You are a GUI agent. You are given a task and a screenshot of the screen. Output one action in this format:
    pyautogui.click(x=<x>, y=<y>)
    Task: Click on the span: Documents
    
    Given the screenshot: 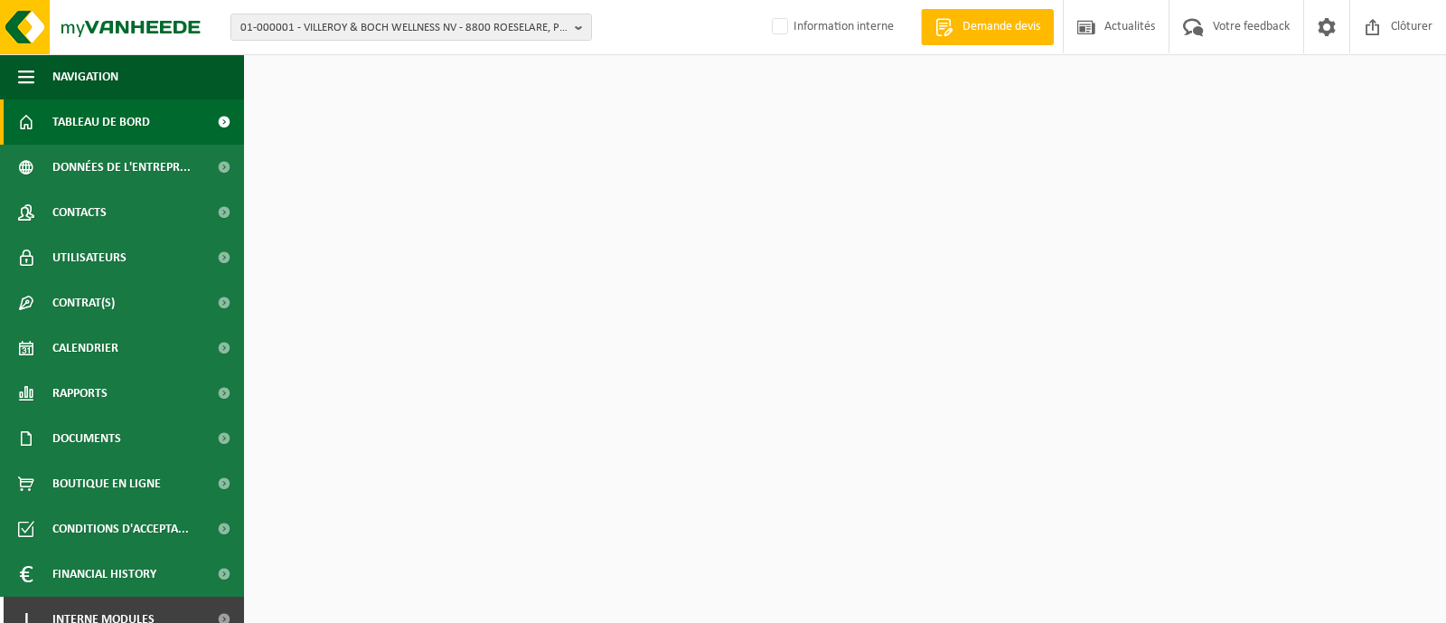 What is the action you would take?
    pyautogui.click(x=87, y=438)
    